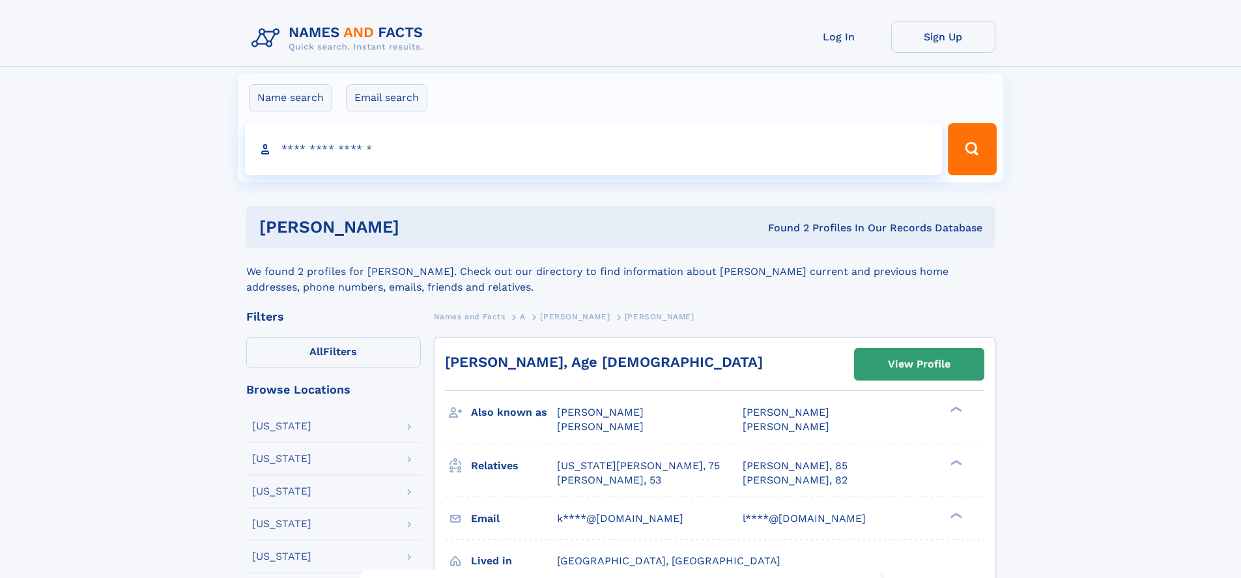 This screenshot has width=1241, height=578. Describe the element at coordinates (340, 38) in the screenshot. I see `img: Logo Names and Facts` at that location.